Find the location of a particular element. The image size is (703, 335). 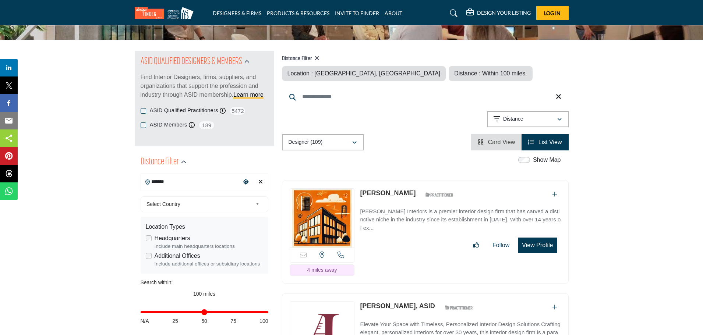

a: Learn more is located at coordinates (248, 95).